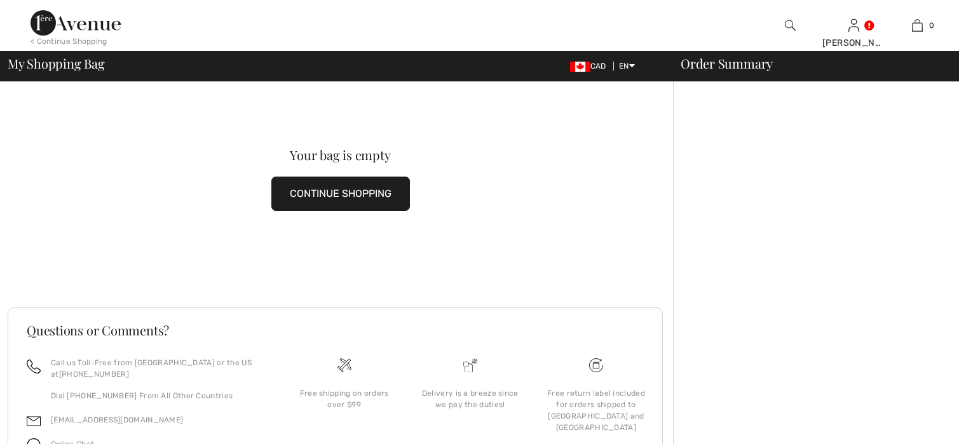 This screenshot has width=959, height=444. Describe the element at coordinates (341, 194) in the screenshot. I see `button: CONTINUE SHOPPING` at that location.